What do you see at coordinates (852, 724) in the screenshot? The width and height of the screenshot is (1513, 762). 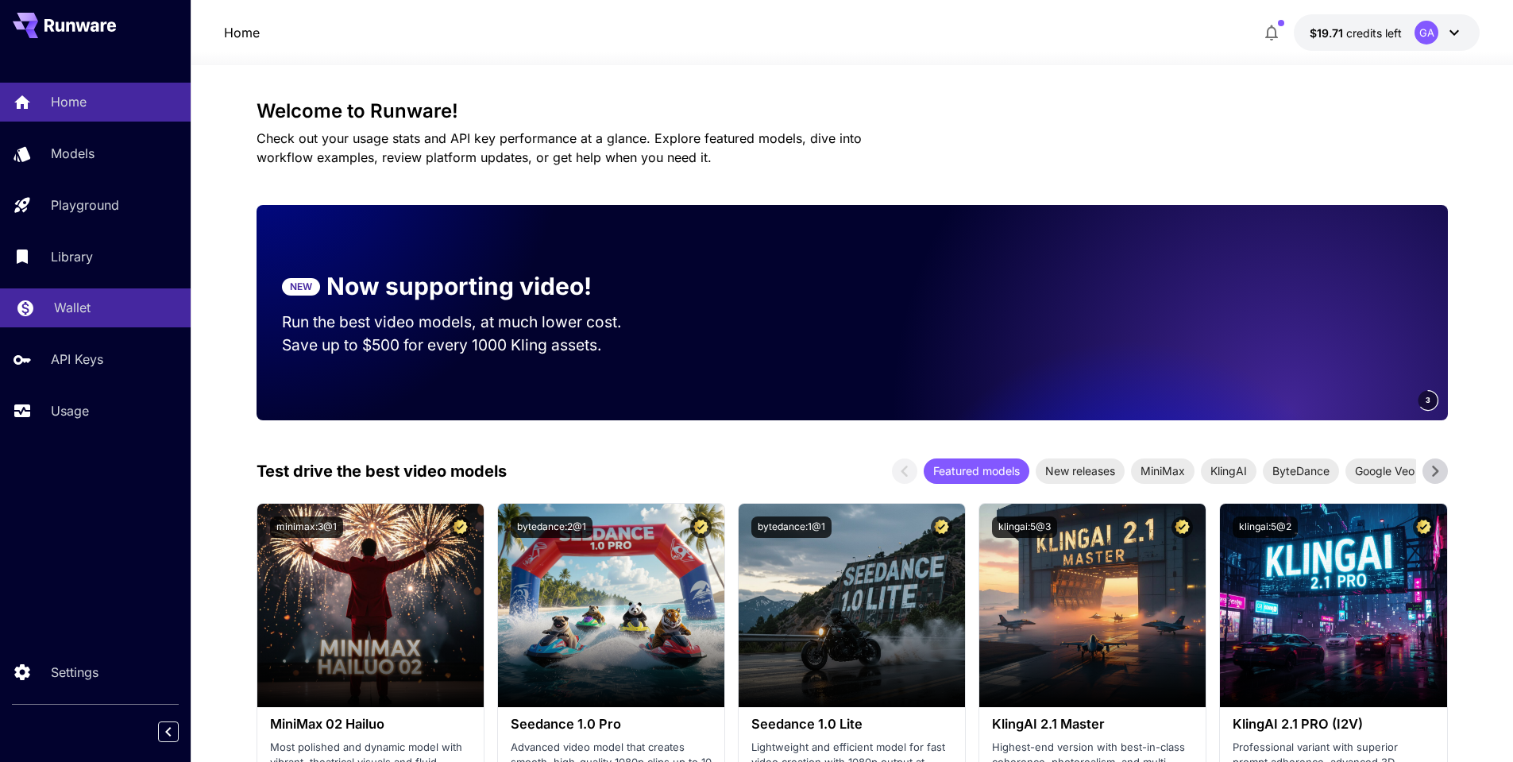 I see `h3: Seedance 1.0 Lite` at bounding box center [852, 724].